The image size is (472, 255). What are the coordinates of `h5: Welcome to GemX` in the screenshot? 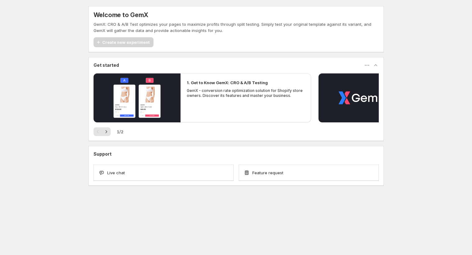 It's located at (121, 15).